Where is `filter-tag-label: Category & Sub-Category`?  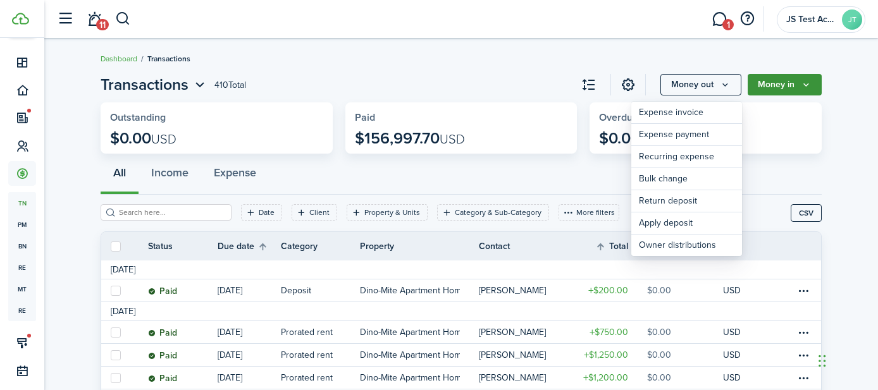 filter-tag-label: Category & Sub-Category is located at coordinates (498, 212).